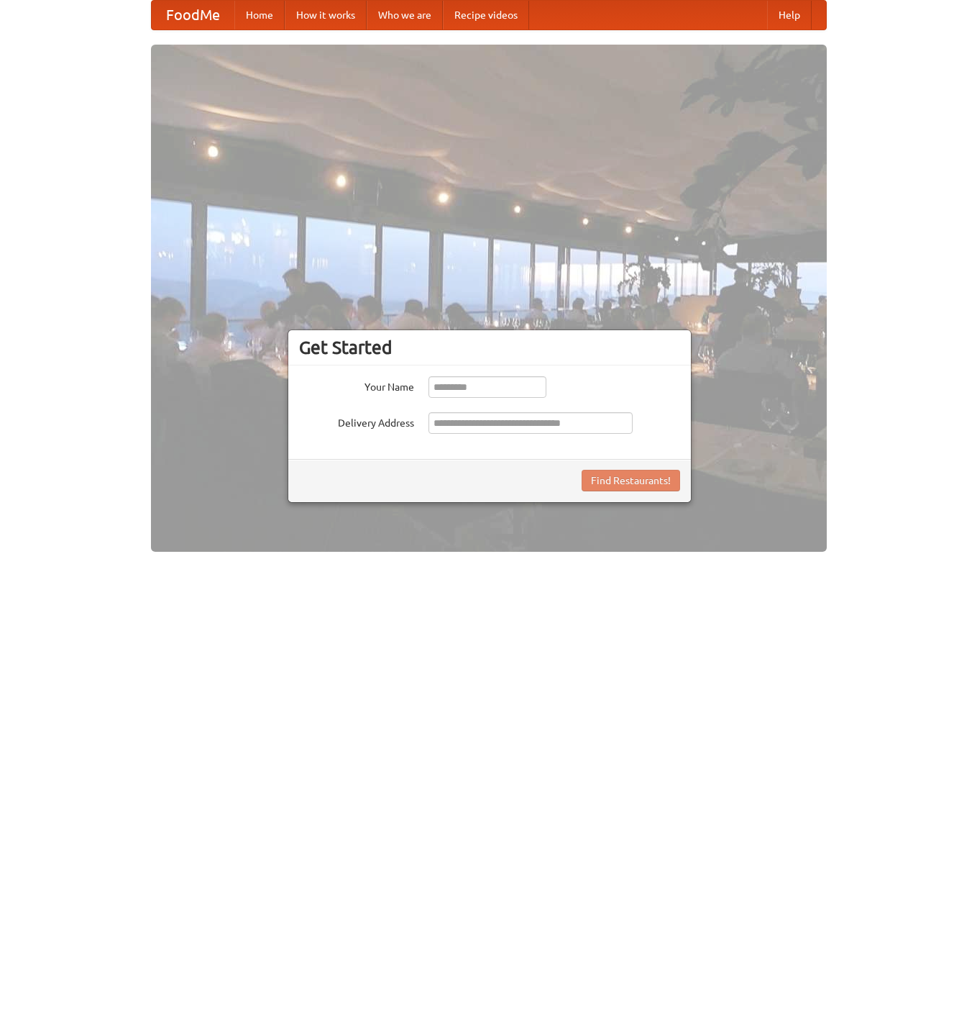  I want to click on a: FoodMe, so click(193, 15).